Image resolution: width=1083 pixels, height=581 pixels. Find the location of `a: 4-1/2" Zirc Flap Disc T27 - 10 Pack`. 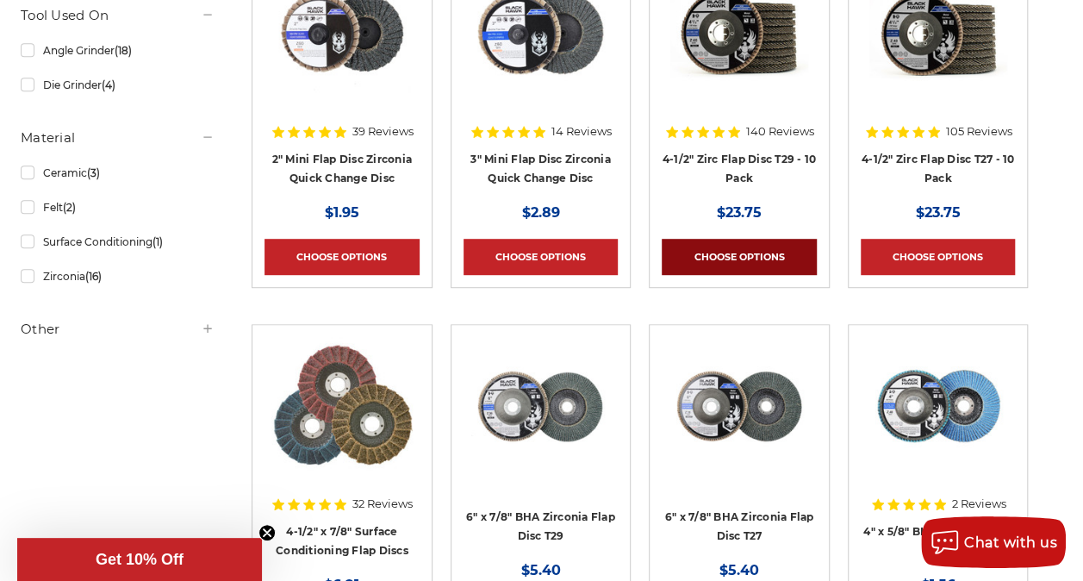

a: 4-1/2" Zirc Flap Disc T27 - 10 Pack is located at coordinates (938, 169).